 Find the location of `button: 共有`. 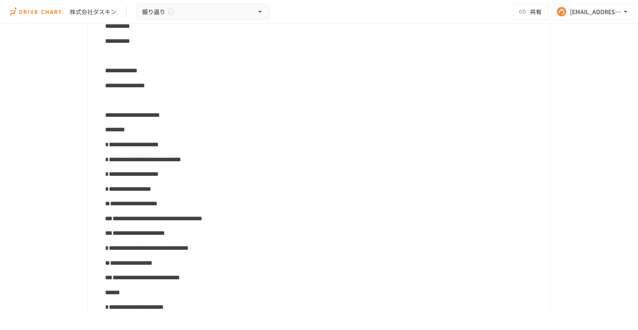

button: 共有 is located at coordinates (531, 12).